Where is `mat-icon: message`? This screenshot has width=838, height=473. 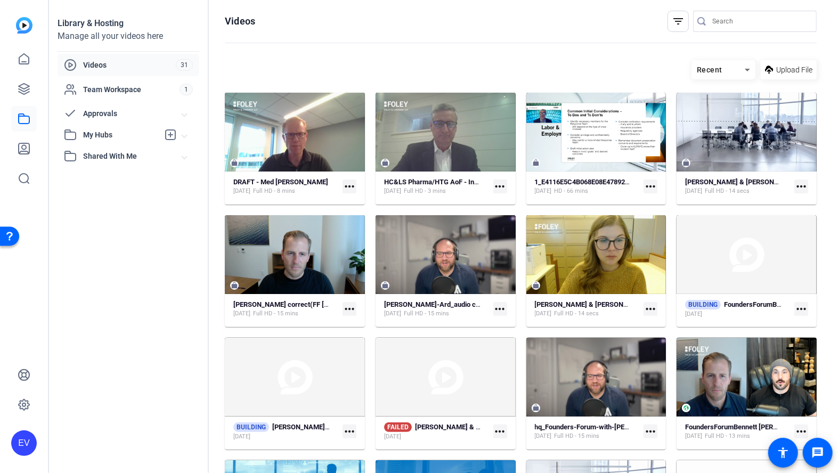 mat-icon: message is located at coordinates (818, 453).